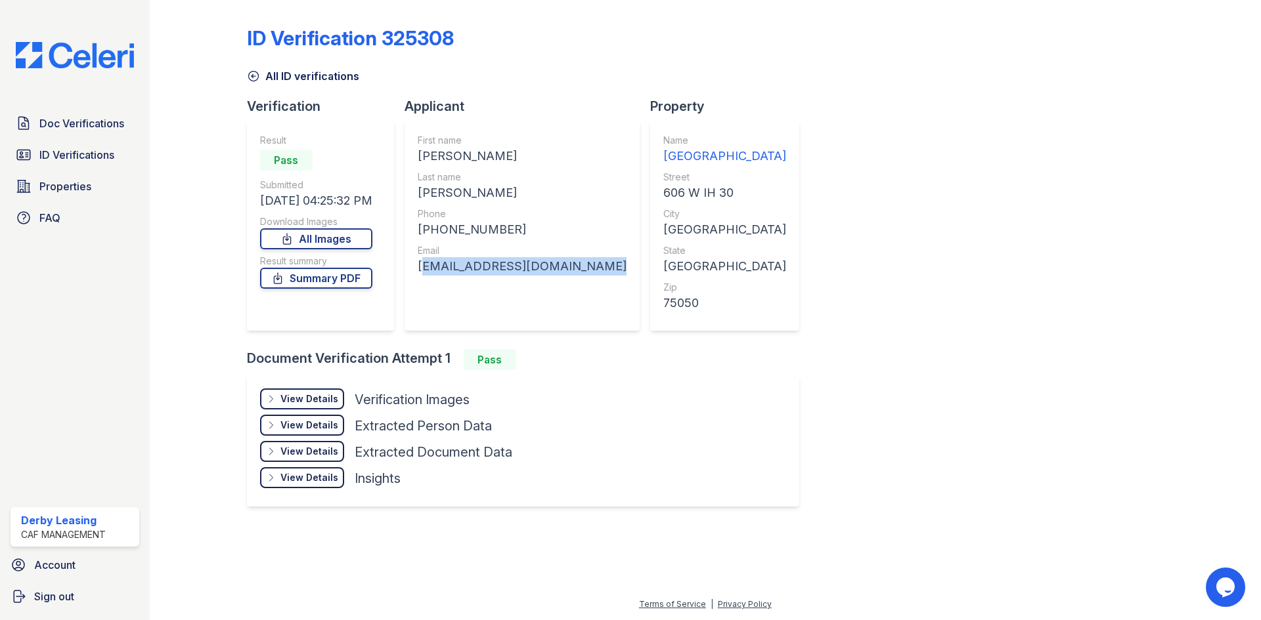 The width and height of the screenshot is (1261, 620). What do you see at coordinates (63, 535) in the screenshot?
I see `div: CAF Management` at bounding box center [63, 535].